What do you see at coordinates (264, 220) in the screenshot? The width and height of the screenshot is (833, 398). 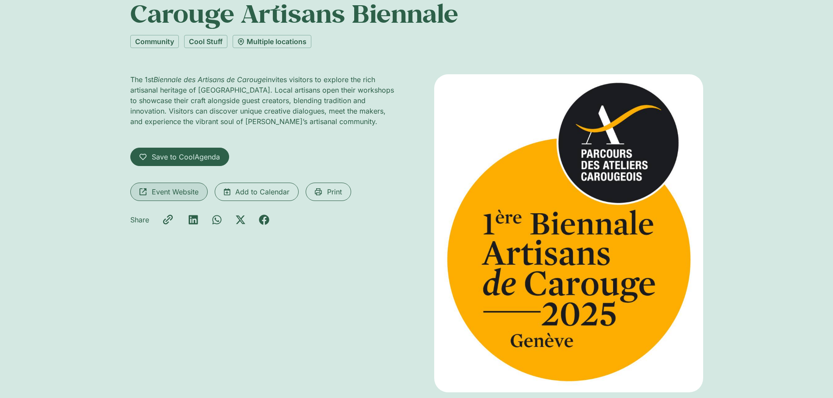 I see `div: Share on facebook` at bounding box center [264, 220].